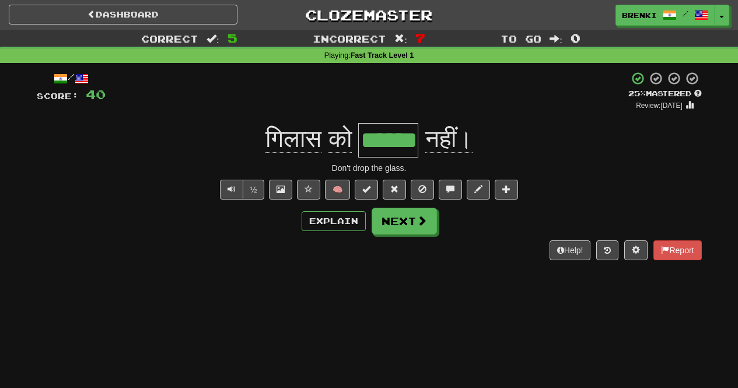  Describe the element at coordinates (231, 189) in the screenshot. I see `button: Play sentence audio (ctl+space)` at that location.